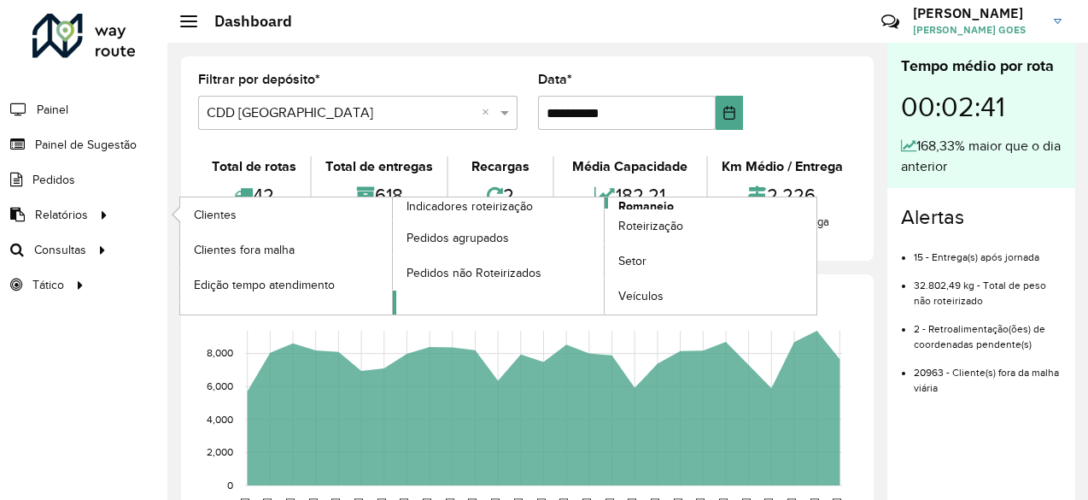 The width and height of the screenshot is (1088, 500). What do you see at coordinates (254, 195) in the screenshot?
I see `div: 42` at bounding box center [254, 195].